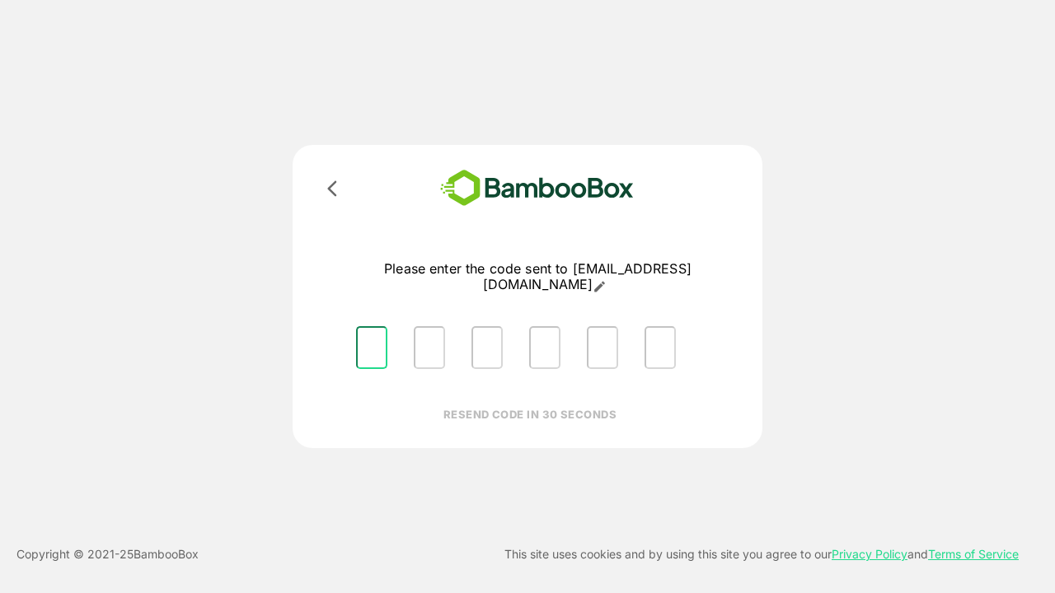  What do you see at coordinates (429, 348) in the screenshot?
I see `input: Please enter OTP character 2` at bounding box center [429, 348].